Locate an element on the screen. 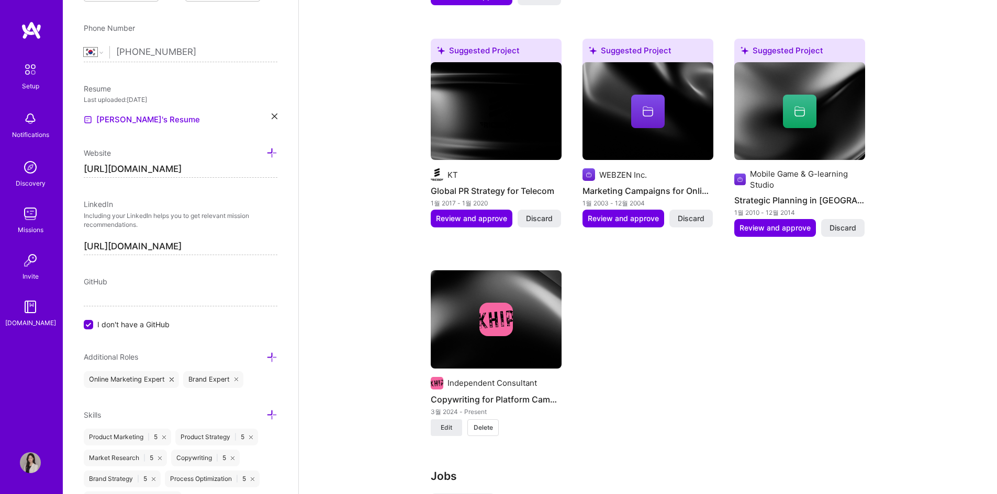 The height and width of the screenshot is (494, 997). div: 1월 2017 - 1월 2020 is located at coordinates (496, 203).